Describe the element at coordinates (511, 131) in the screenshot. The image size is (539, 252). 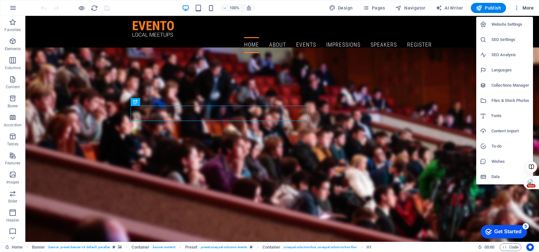
I see `h6: Content Import` at that location.